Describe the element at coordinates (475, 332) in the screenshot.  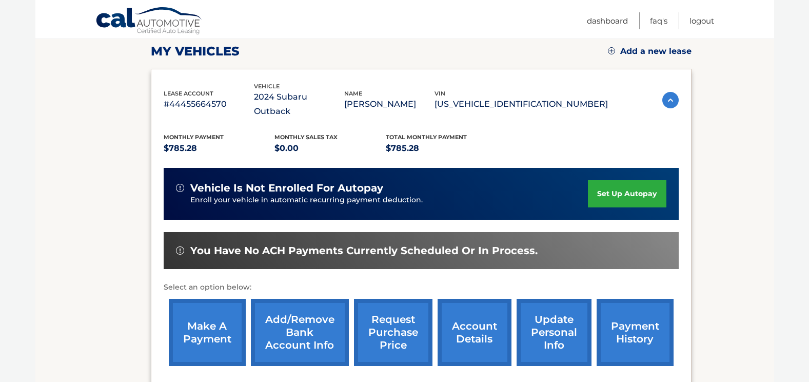
I see `a: account details` at that location.